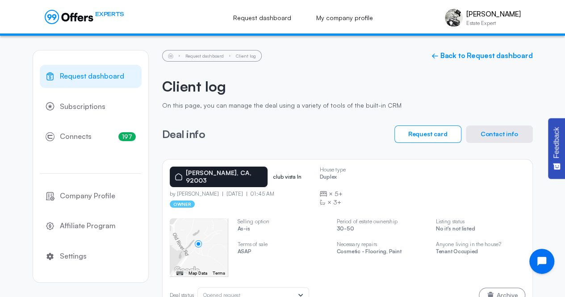 This screenshot has width=565, height=297. What do you see at coordinates (84, 17) in the screenshot?
I see `a: EXPERTS` at bounding box center [84, 17].